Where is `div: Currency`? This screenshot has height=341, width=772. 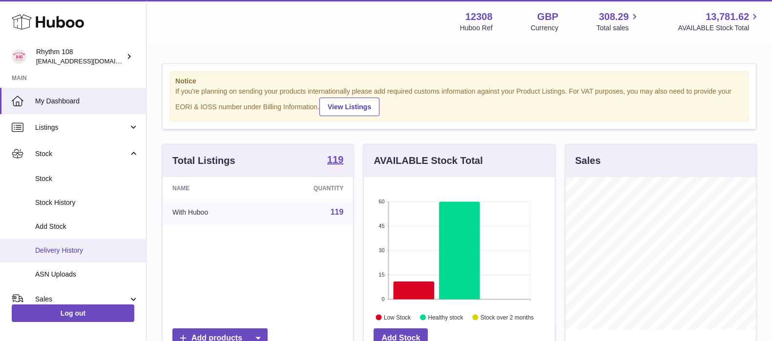 div: Currency is located at coordinates (544, 28).